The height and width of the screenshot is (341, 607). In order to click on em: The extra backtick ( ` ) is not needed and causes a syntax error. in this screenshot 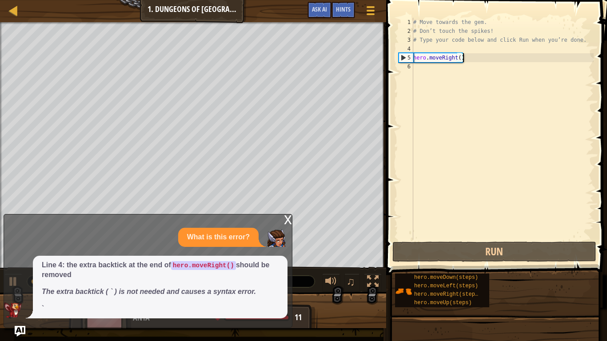, I will do `click(149, 291)`.